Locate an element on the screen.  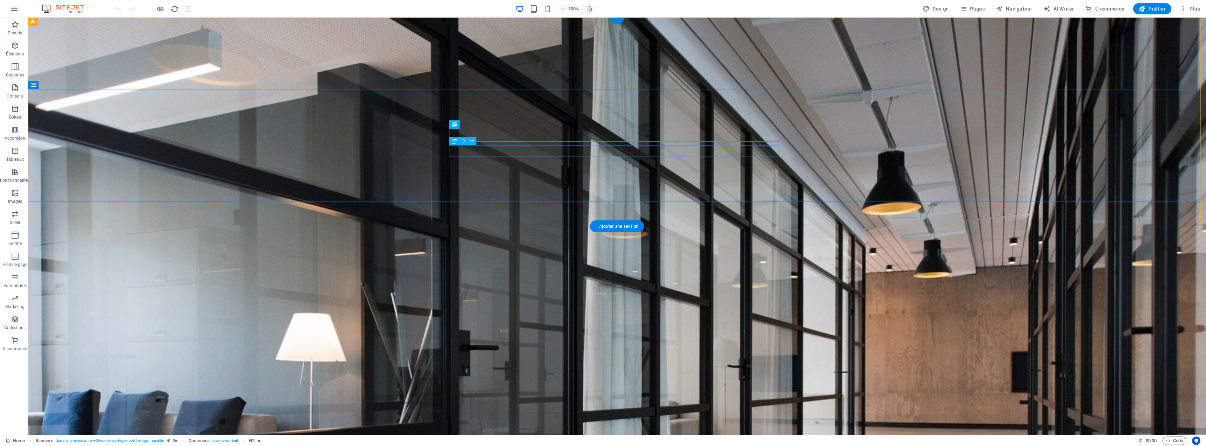
span: Pages is located at coordinates (972, 9).